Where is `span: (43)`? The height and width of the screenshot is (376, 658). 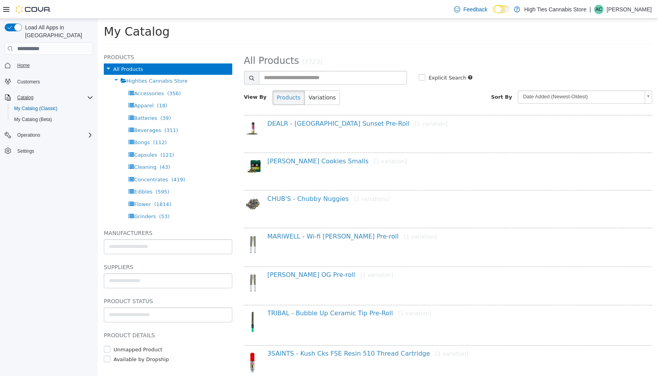 span: (43) is located at coordinates (67, 148).